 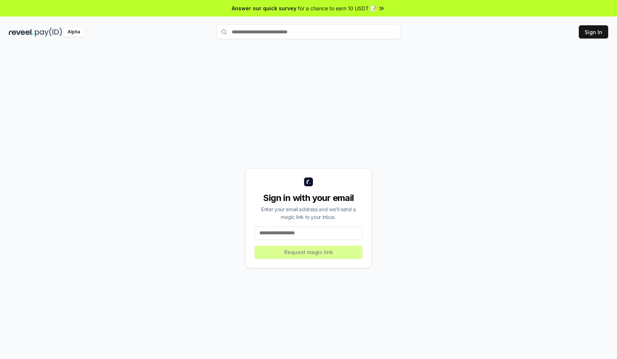 I want to click on img: pay_id, so click(x=48, y=32).